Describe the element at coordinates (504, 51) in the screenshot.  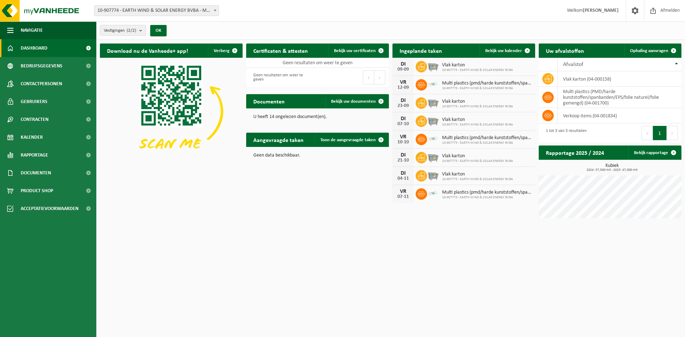
I see `span: Bekijk uw kalender` at that location.